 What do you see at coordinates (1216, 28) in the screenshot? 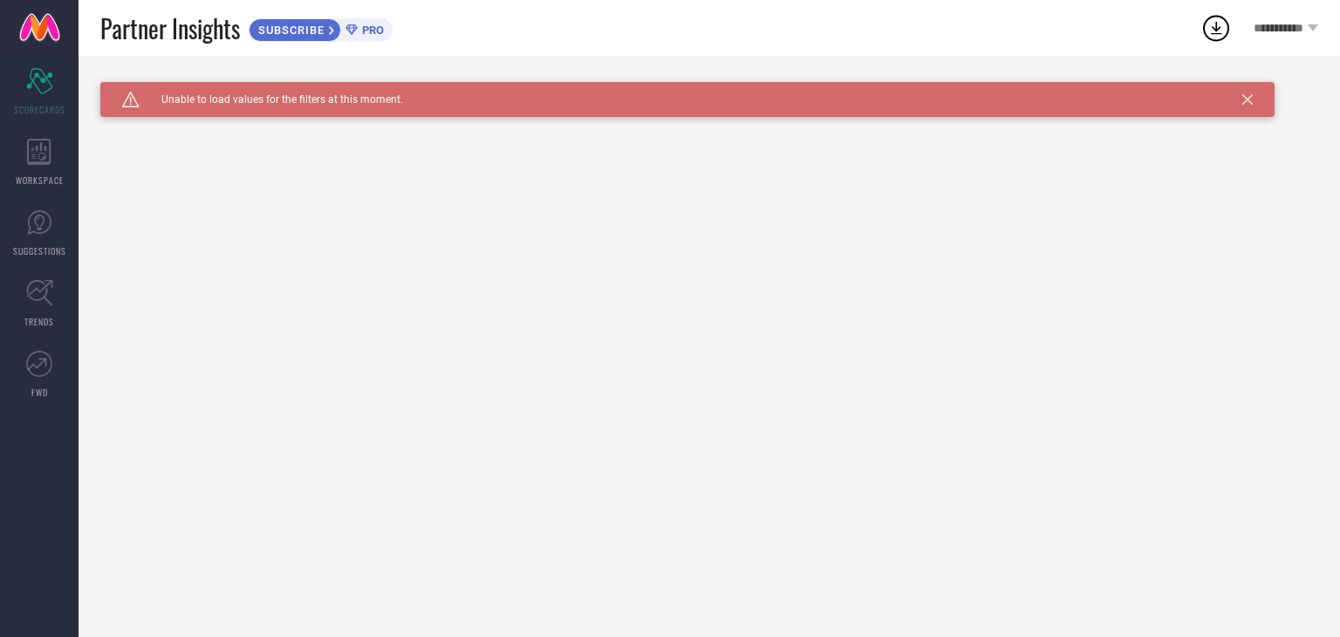
I see `div: Open download list` at bounding box center [1216, 28].